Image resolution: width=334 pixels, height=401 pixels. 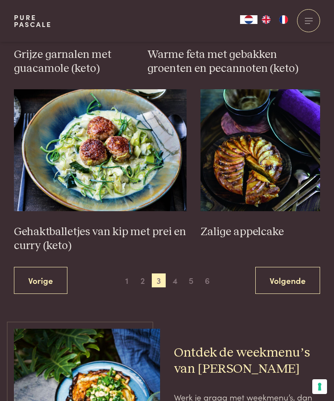 I want to click on a: NL, so click(x=249, y=20).